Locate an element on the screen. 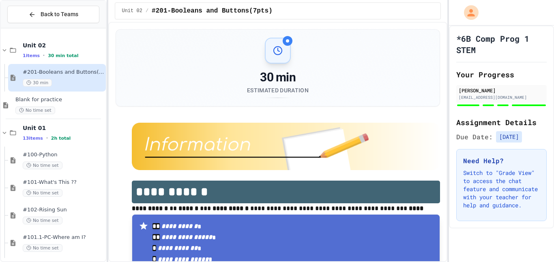  p: Switch to "Grade View" to access the chat feature and communicate with your teacher for help and ... is located at coordinates (501, 189).